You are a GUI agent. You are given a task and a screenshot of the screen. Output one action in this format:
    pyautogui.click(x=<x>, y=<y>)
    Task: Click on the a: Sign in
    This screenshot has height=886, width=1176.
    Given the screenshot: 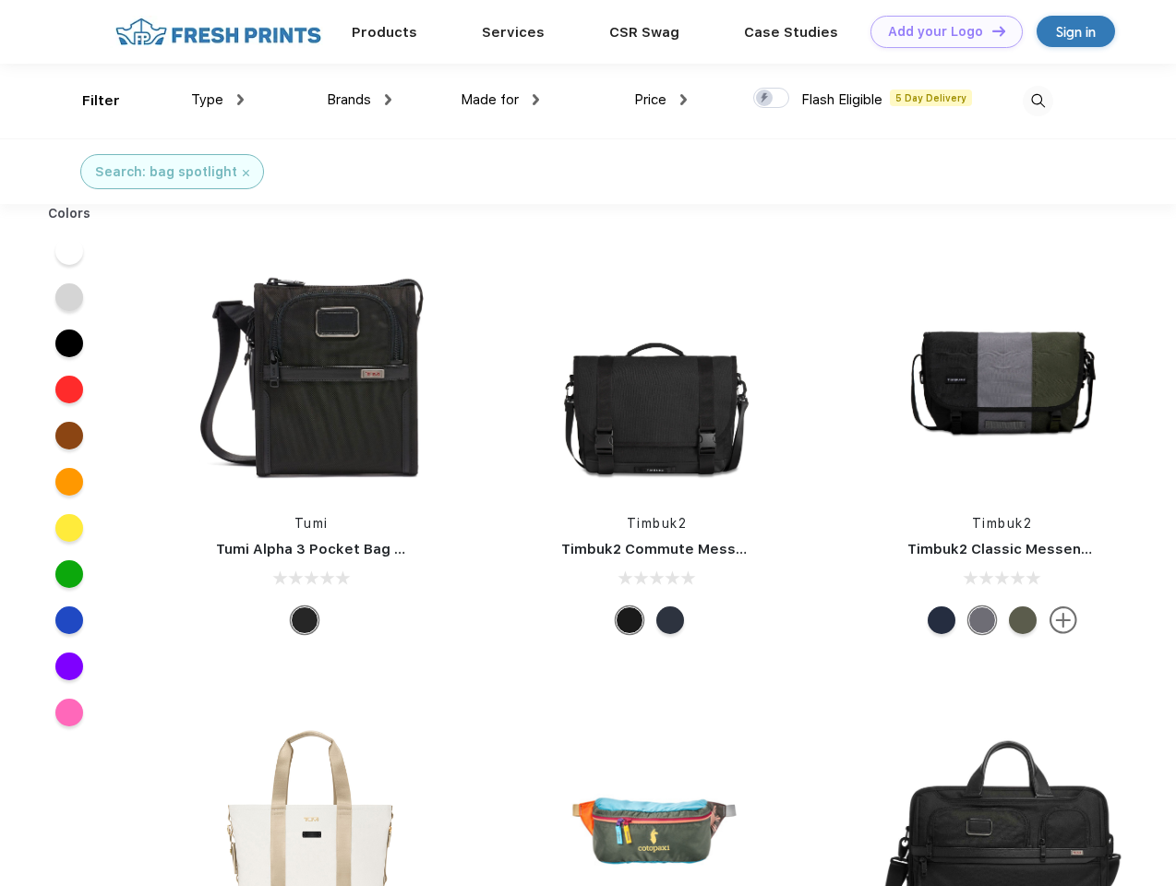 What is the action you would take?
    pyautogui.click(x=1076, y=31)
    